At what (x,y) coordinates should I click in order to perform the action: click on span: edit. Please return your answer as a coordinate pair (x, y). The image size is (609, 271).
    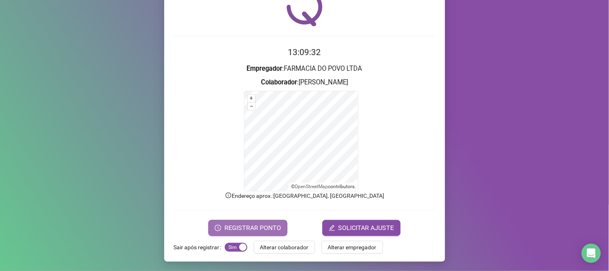
    Looking at the image, I should click on (332, 228).